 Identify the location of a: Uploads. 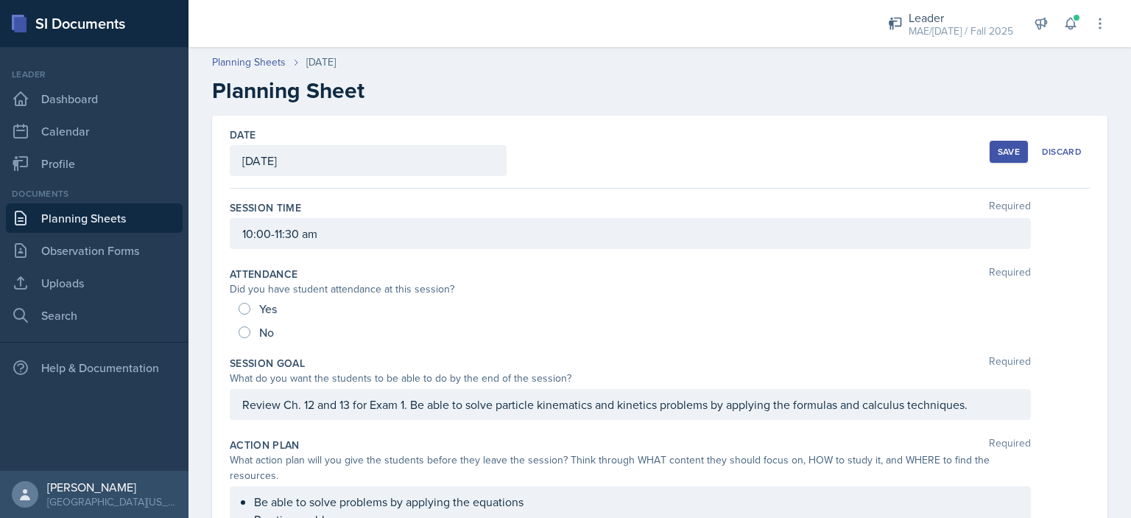
(94, 283).